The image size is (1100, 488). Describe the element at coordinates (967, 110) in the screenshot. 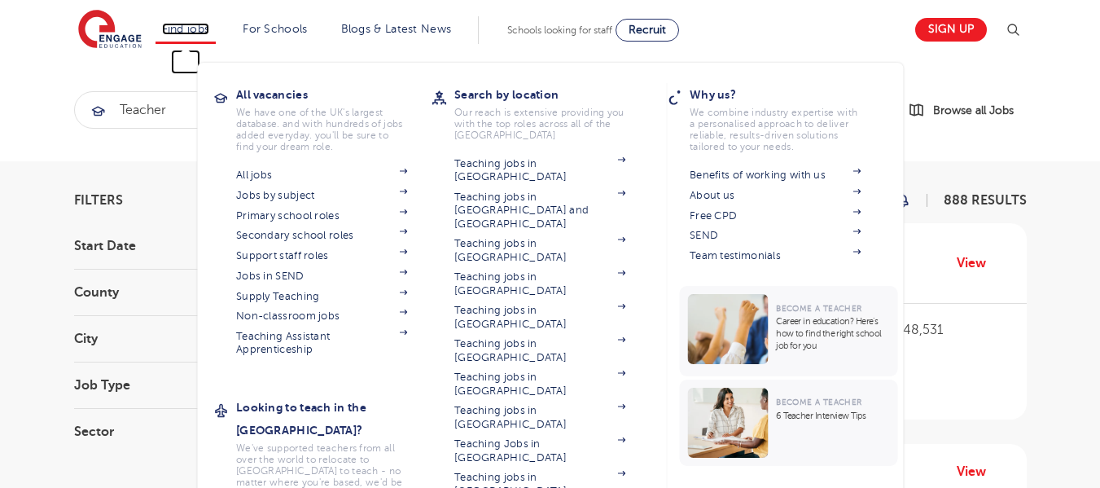

I see `a: Browse all Jobs` at that location.